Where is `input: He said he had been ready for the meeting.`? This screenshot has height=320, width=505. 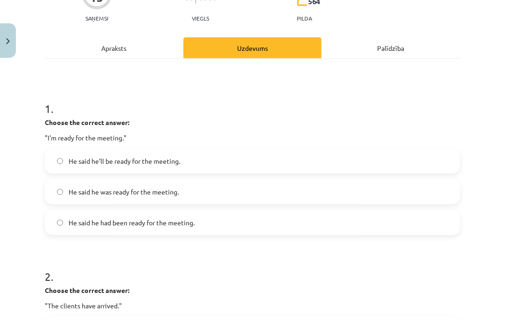 input: He said he had been ready for the meeting. is located at coordinates (60, 223).